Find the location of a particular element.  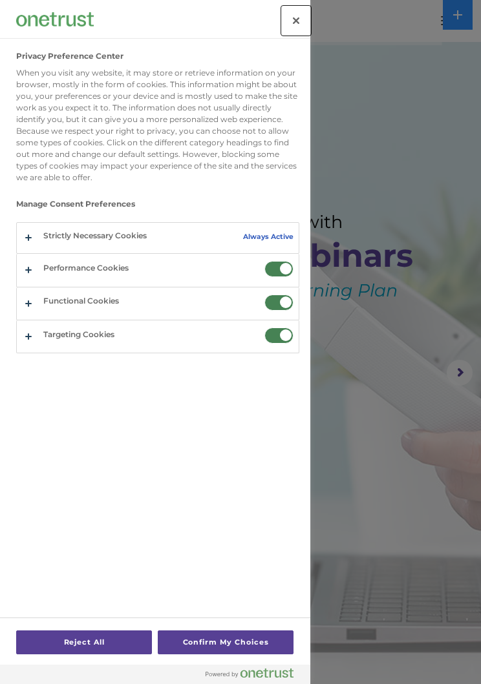

img: Company Logo is located at coordinates (55, 19).